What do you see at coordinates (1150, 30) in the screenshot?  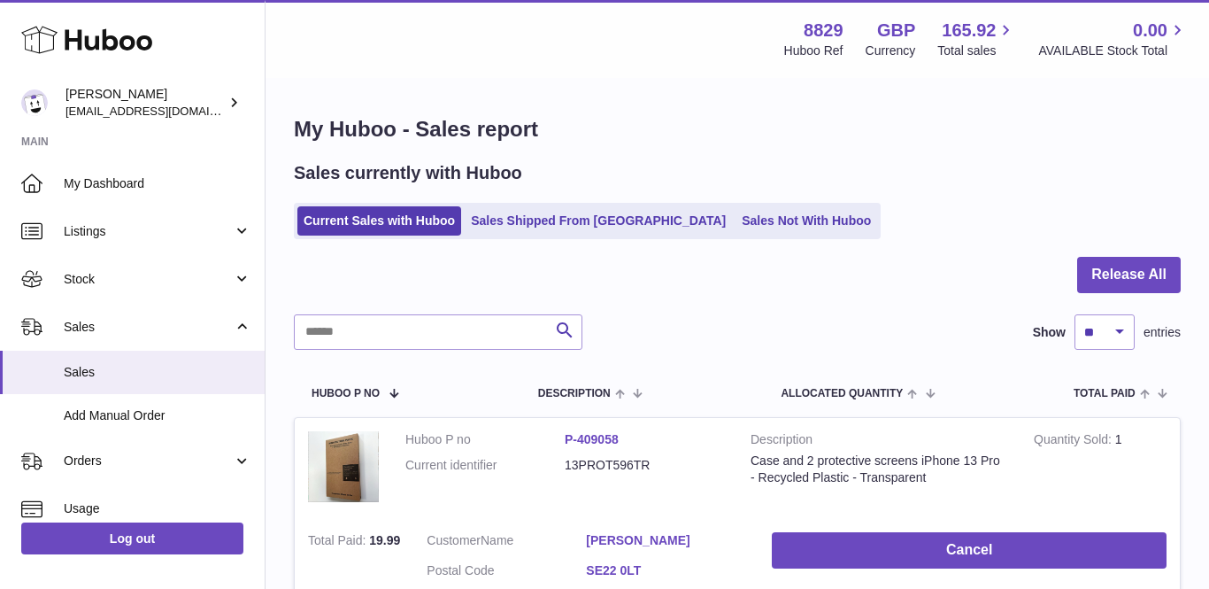 I see `span: 0.00` at bounding box center [1150, 30].